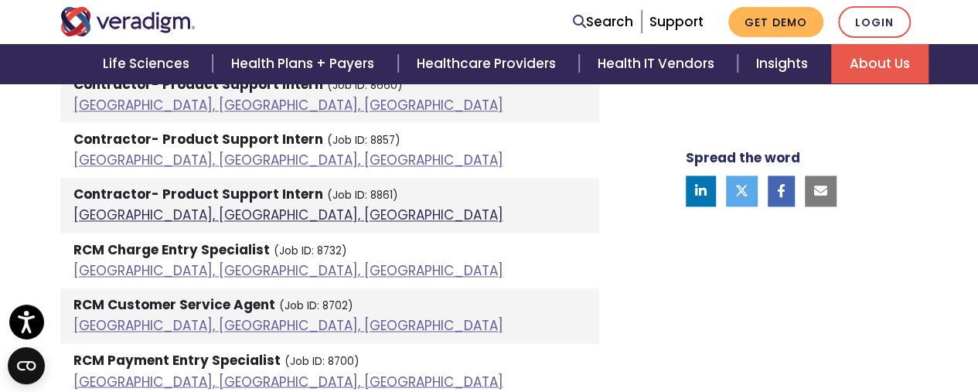 The width and height of the screenshot is (978, 392). What do you see at coordinates (658, 63) in the screenshot?
I see `a: Health IT Vendors` at bounding box center [658, 63].